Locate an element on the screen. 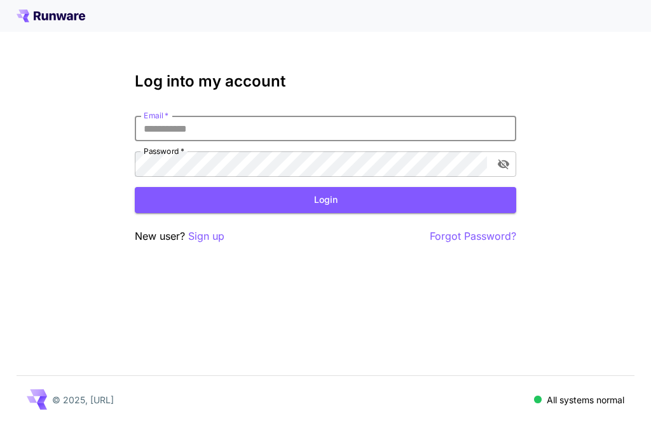 Image resolution: width=651 pixels, height=423 pixels. h3: Log into my account is located at coordinates (326, 81).